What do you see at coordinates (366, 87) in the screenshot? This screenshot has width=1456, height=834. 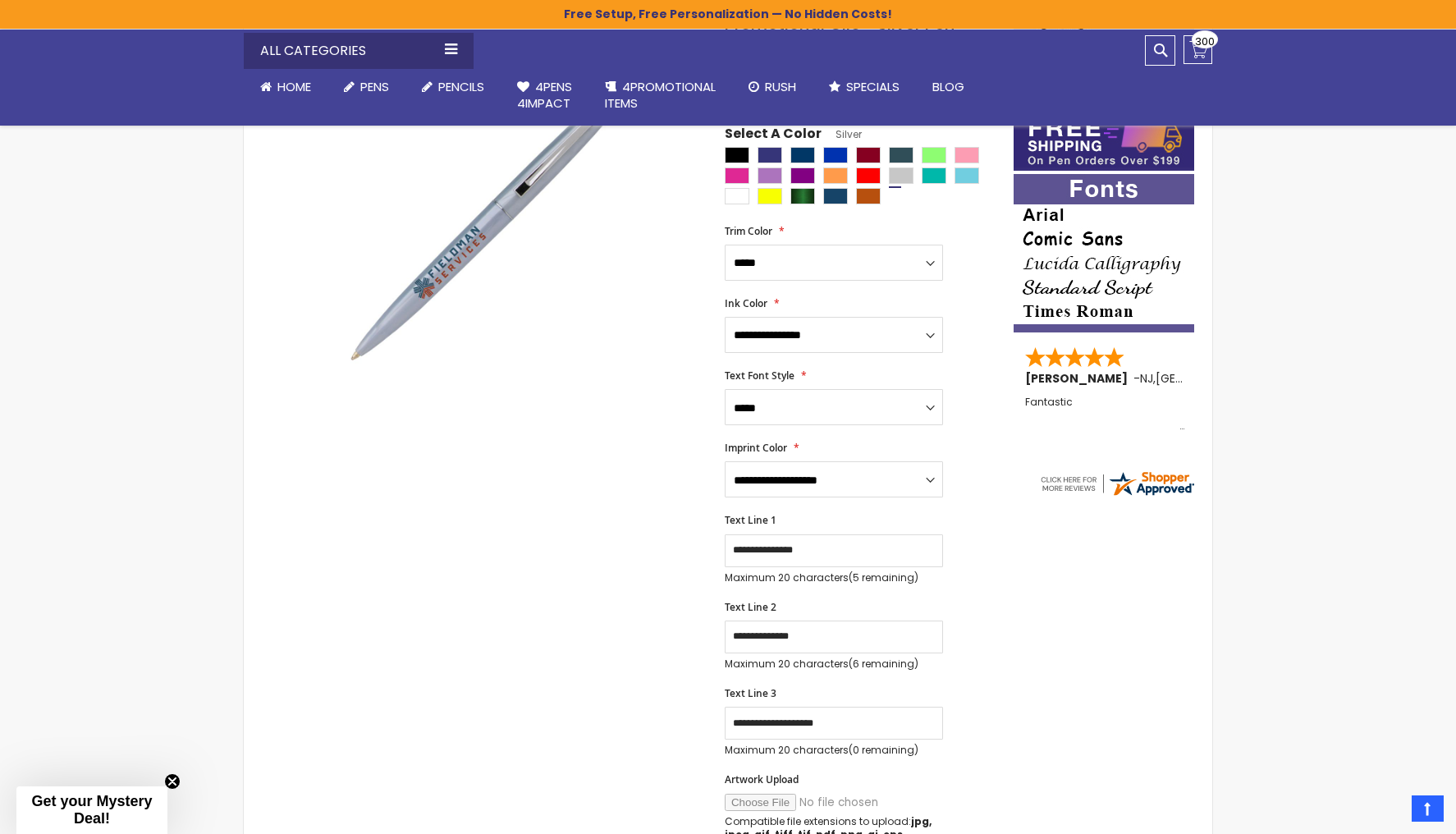 I see `a: Pens` at bounding box center [366, 87].